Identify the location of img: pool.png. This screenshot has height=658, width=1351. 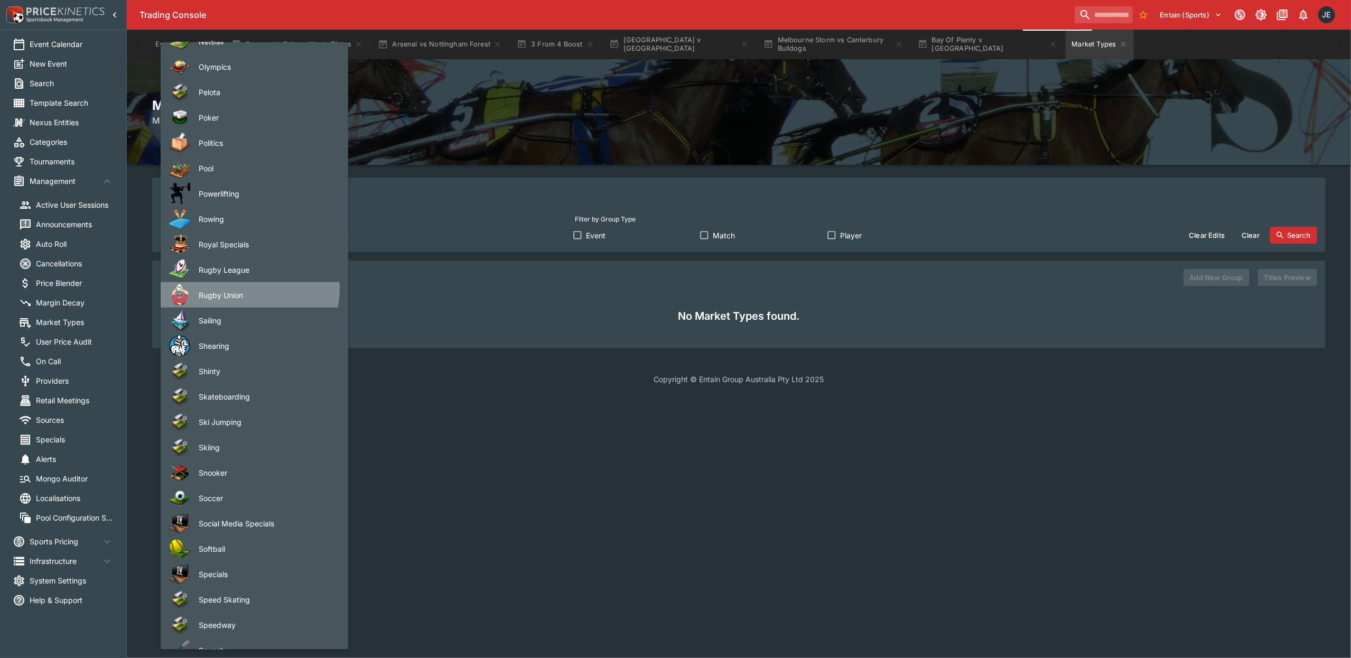
(180, 168).